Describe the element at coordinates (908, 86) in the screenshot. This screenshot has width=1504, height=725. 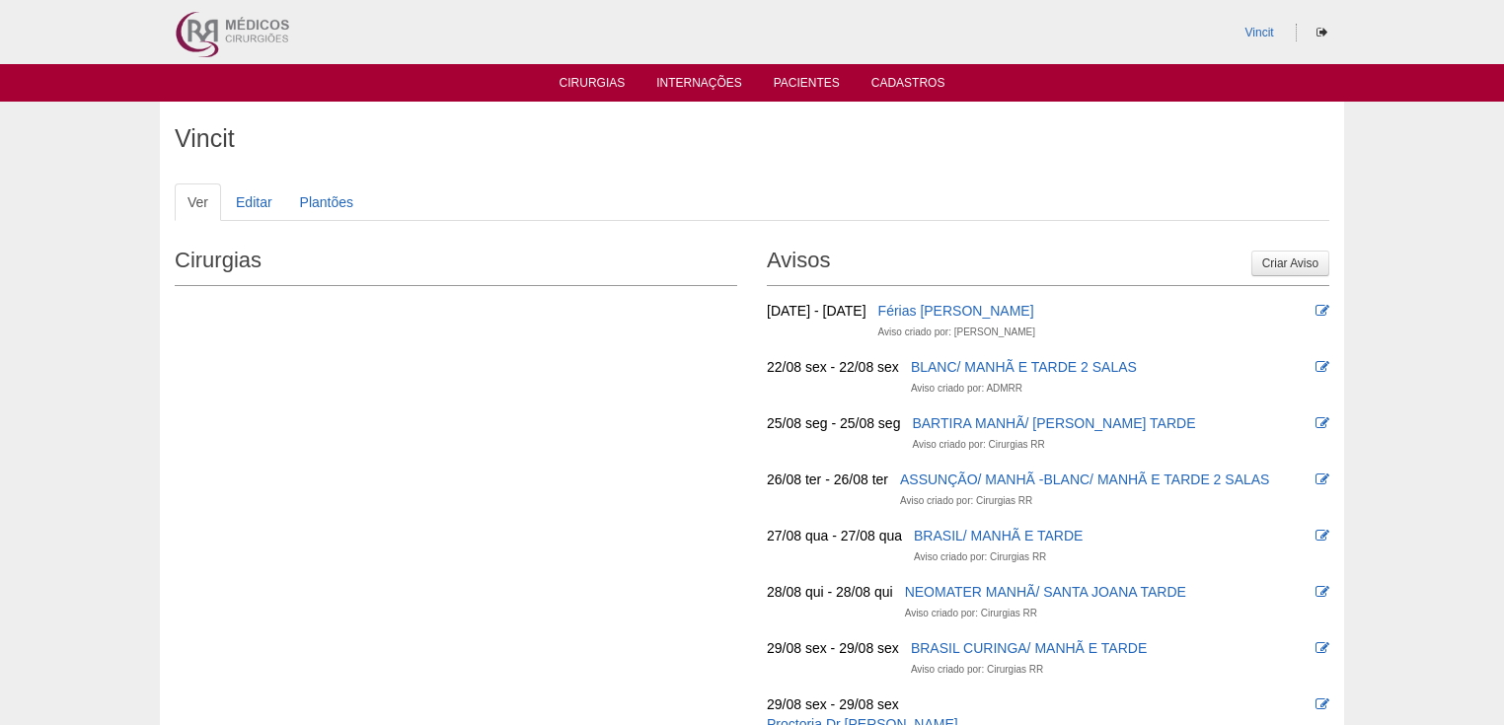
I see `a: Cadastros` at that location.